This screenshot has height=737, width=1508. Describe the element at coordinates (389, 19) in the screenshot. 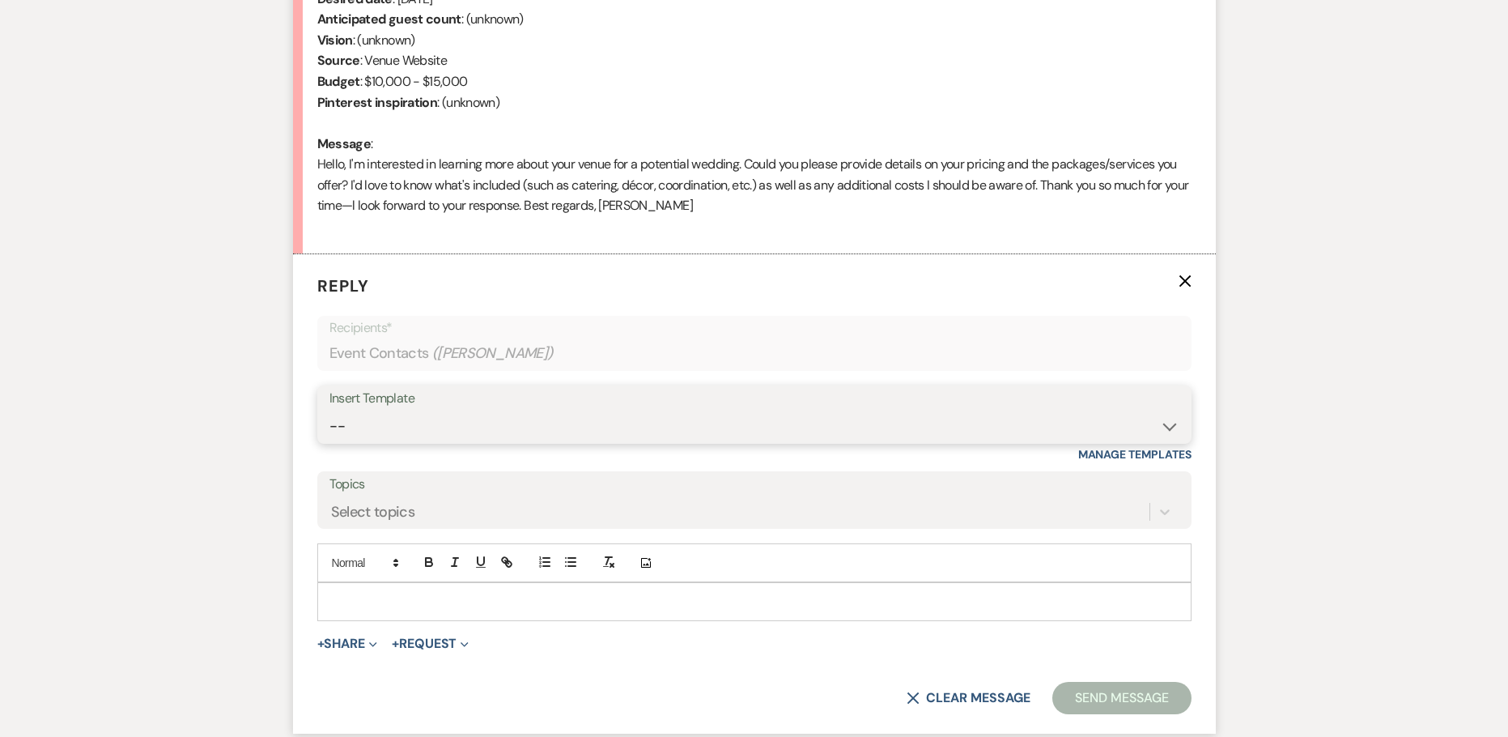

I see `b: Anticipated guest count` at that location.